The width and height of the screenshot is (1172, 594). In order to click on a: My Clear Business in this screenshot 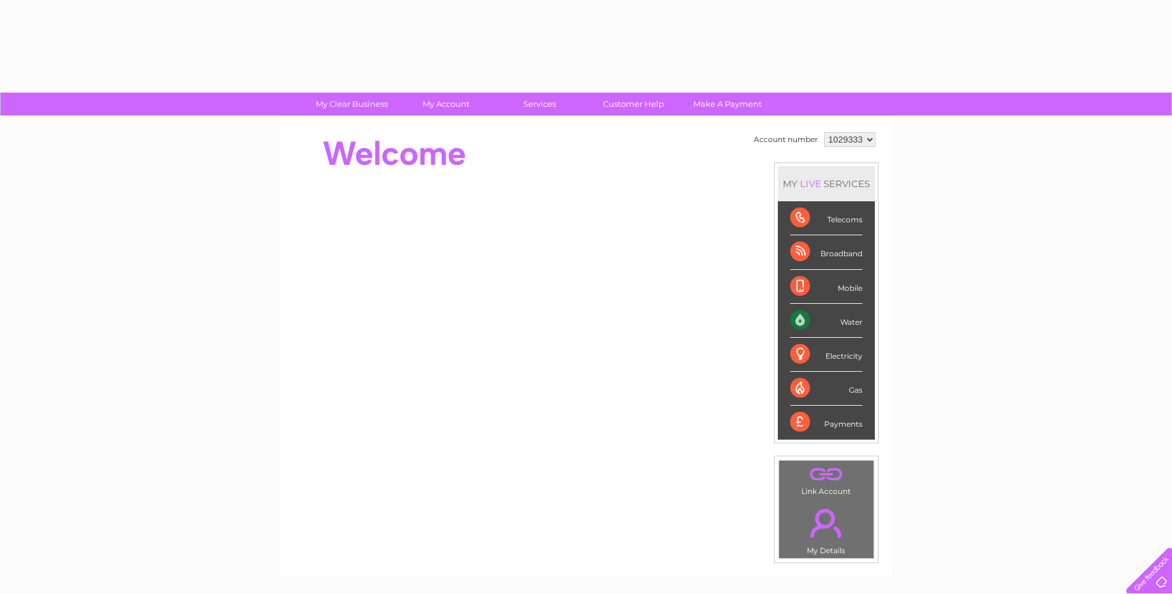, I will do `click(351, 104)`.